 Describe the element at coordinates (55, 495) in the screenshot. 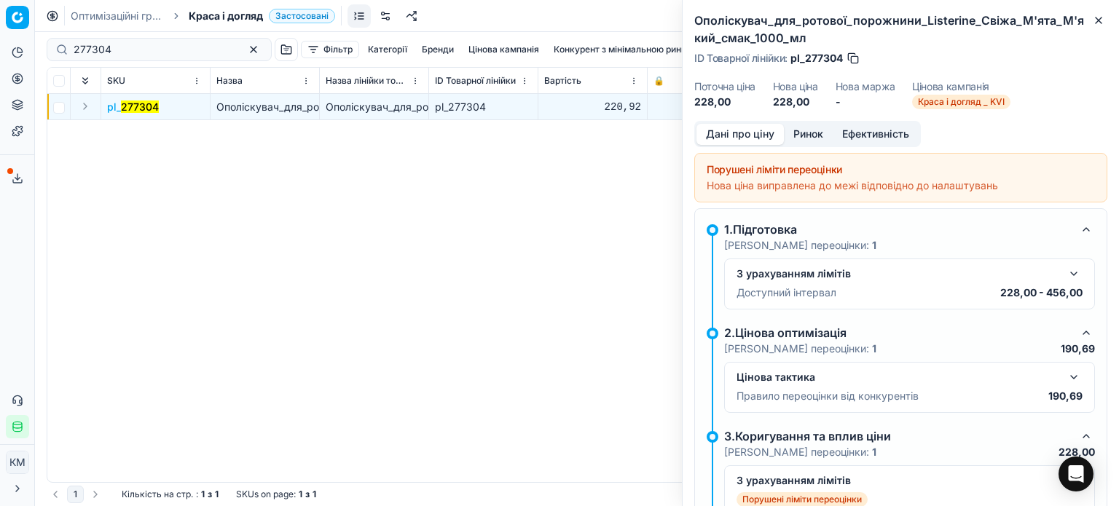

I see `button: Go to previous page` at that location.